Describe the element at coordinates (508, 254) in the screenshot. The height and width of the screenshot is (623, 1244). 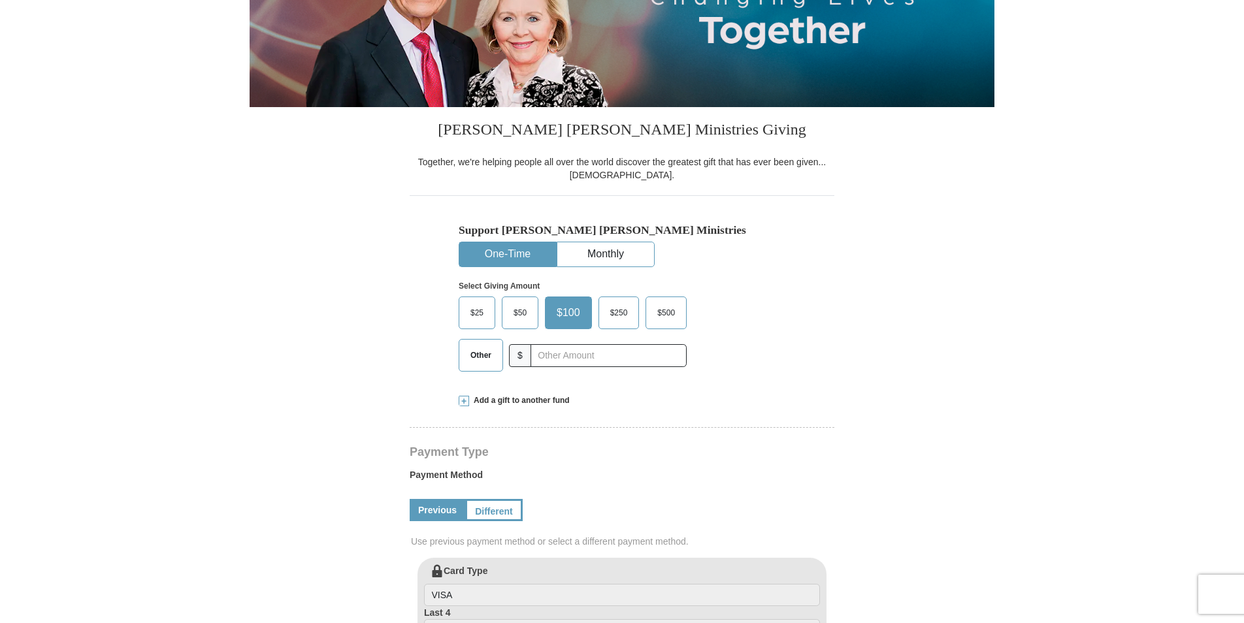
I see `button: One-Time` at that location.